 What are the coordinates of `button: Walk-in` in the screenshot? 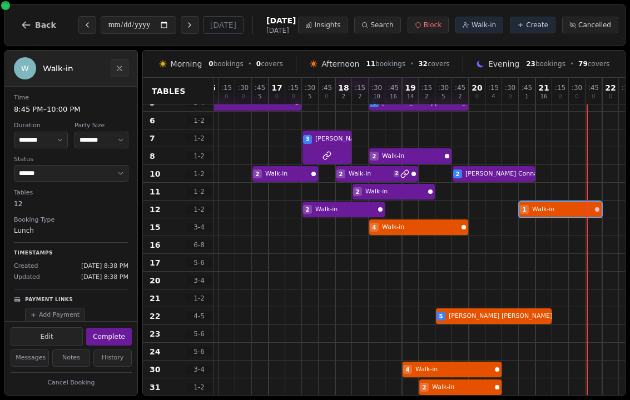 It's located at (479, 25).